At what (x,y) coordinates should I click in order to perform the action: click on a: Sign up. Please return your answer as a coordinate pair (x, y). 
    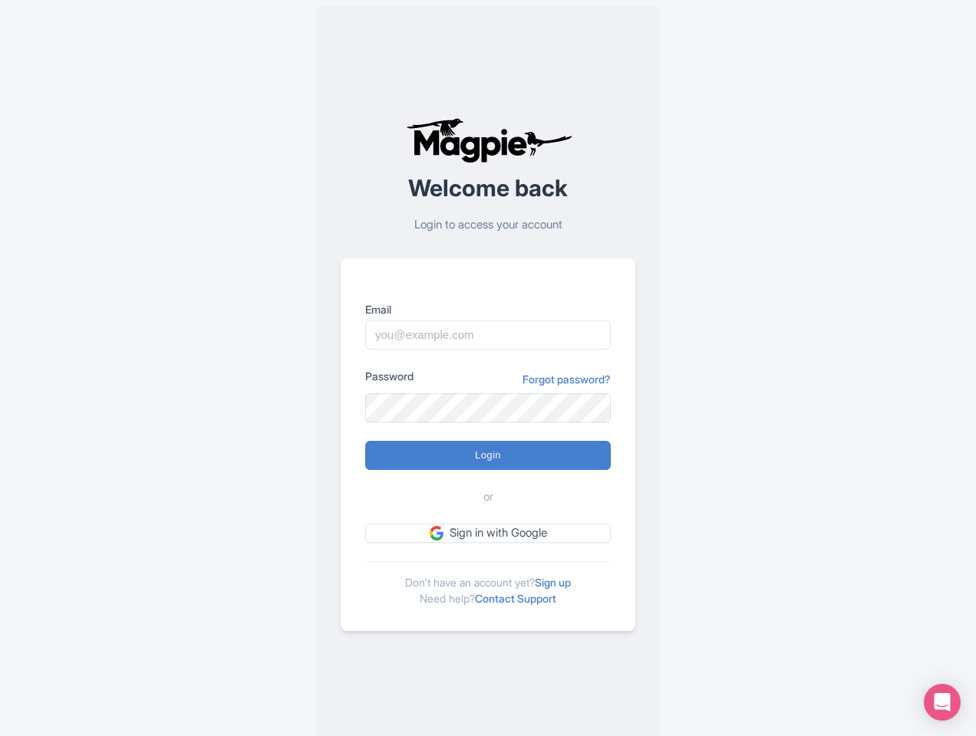
    Looking at the image, I should click on (552, 582).